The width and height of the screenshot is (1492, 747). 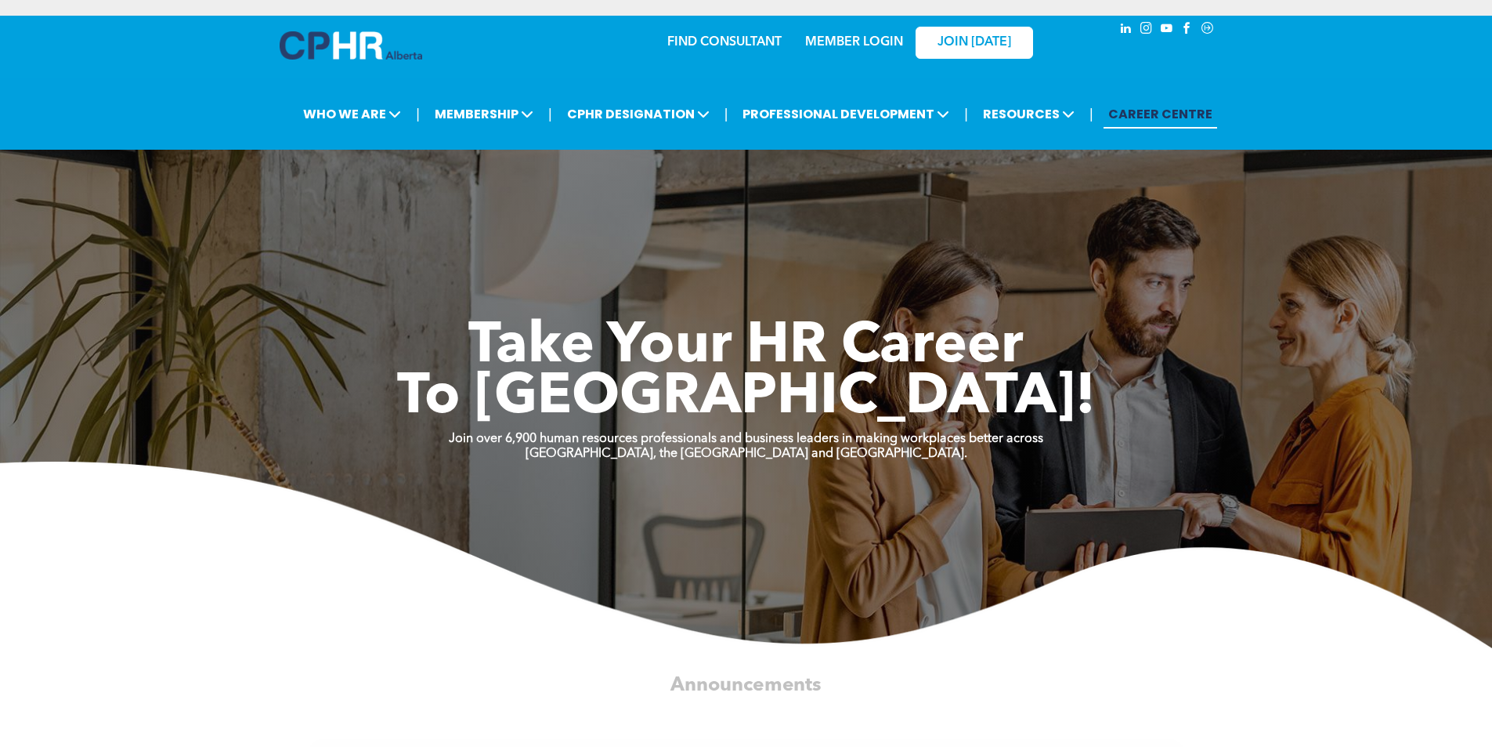 What do you see at coordinates (1160, 114) in the screenshot?
I see `a: CAREER CENTRE` at bounding box center [1160, 114].